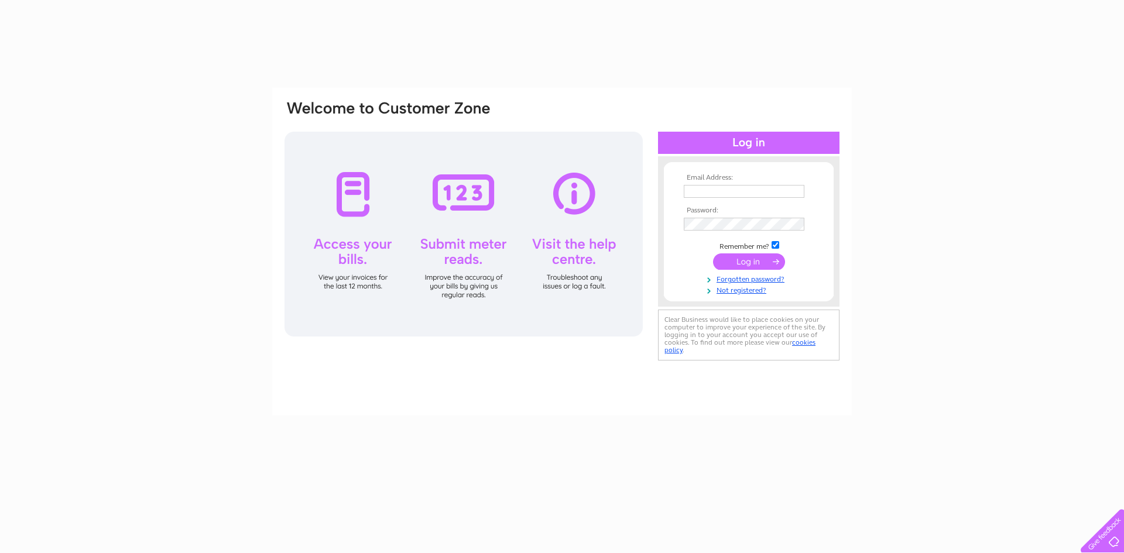  Describe the element at coordinates (740, 346) in the screenshot. I see `a: cookies policy` at that location.